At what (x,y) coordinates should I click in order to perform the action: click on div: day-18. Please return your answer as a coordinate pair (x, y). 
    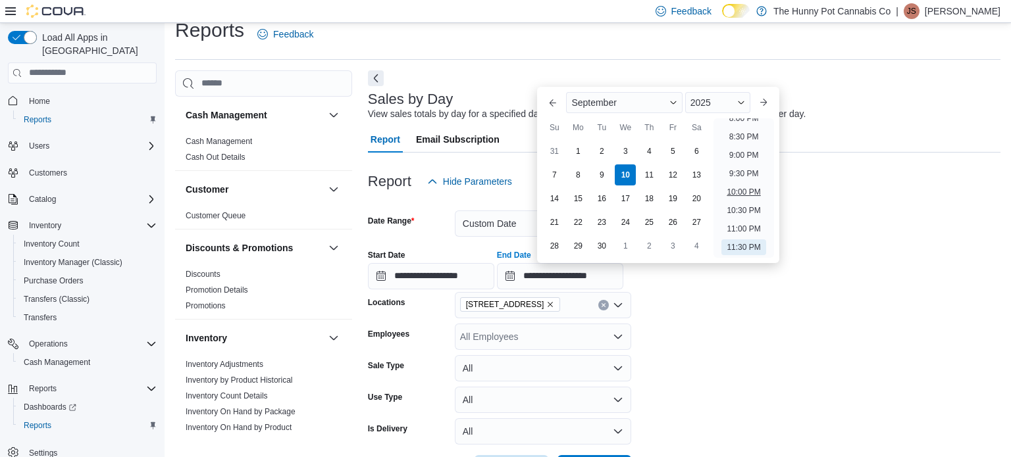
    Looking at the image, I should click on (649, 199).